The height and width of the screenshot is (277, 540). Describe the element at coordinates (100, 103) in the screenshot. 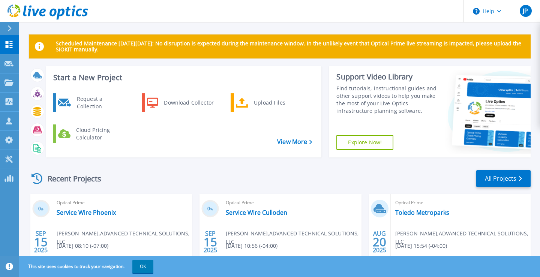

I see `div: Request a Collection` at that location.